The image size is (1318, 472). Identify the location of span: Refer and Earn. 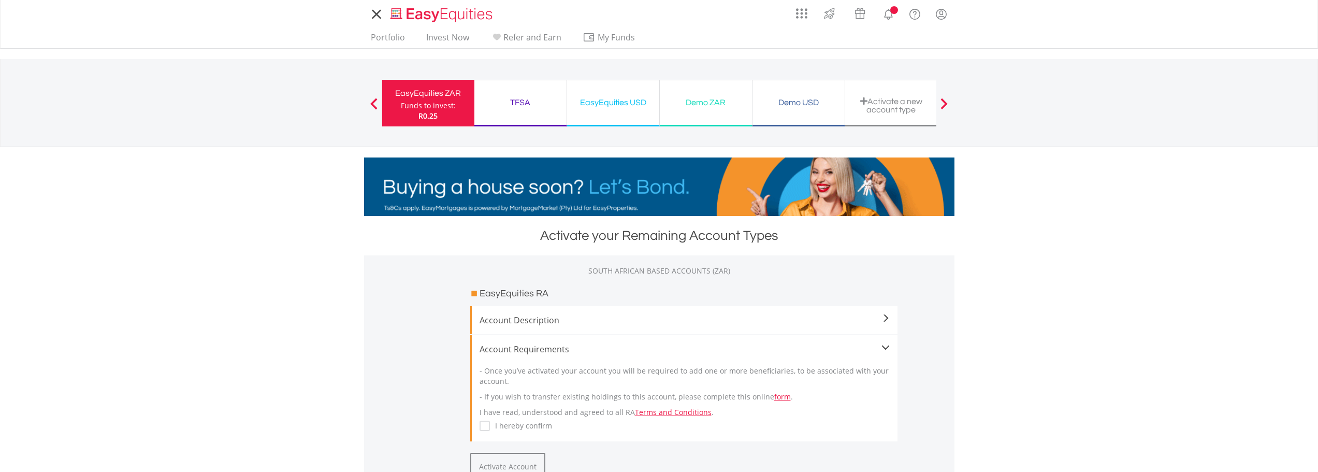
(532, 37).